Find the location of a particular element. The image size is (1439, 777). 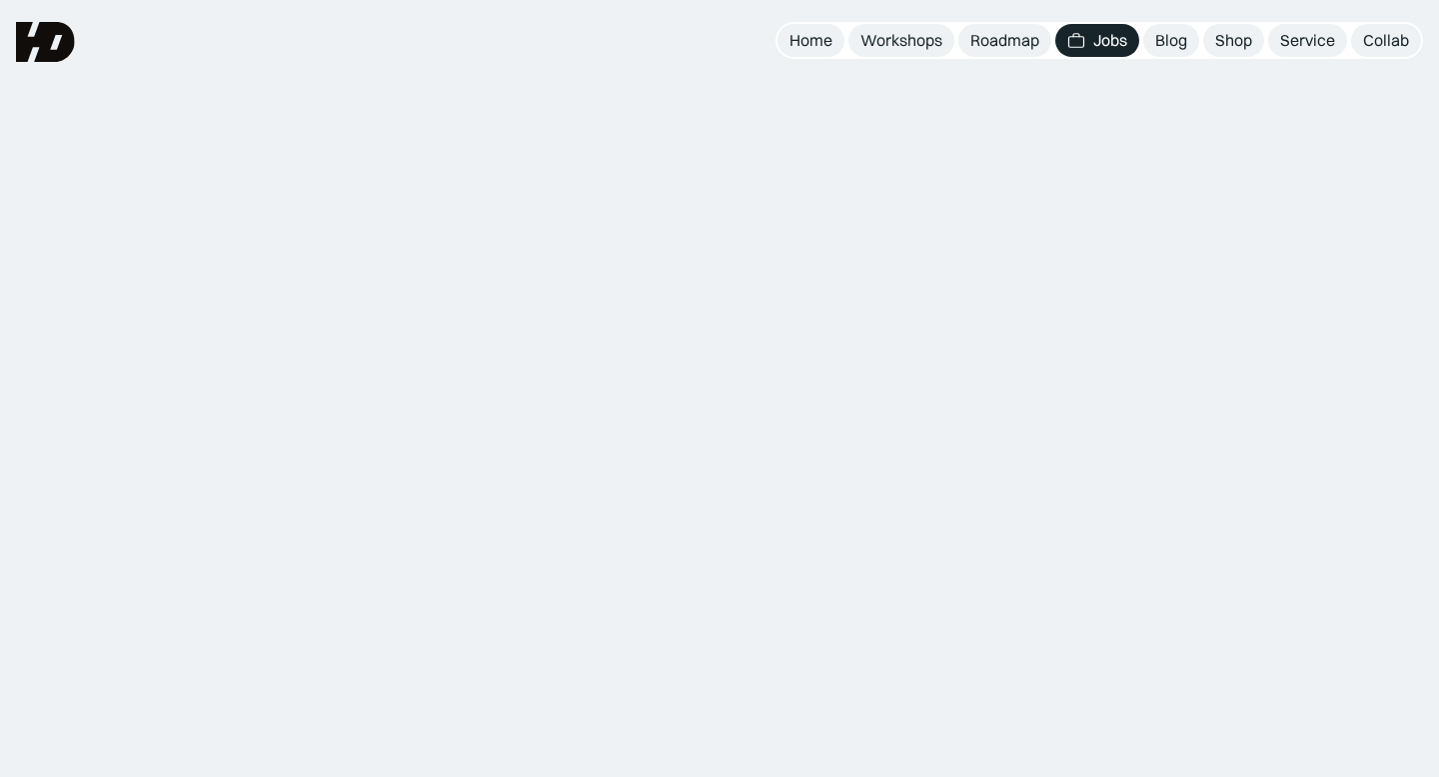

a: Shop is located at coordinates (1233, 40).